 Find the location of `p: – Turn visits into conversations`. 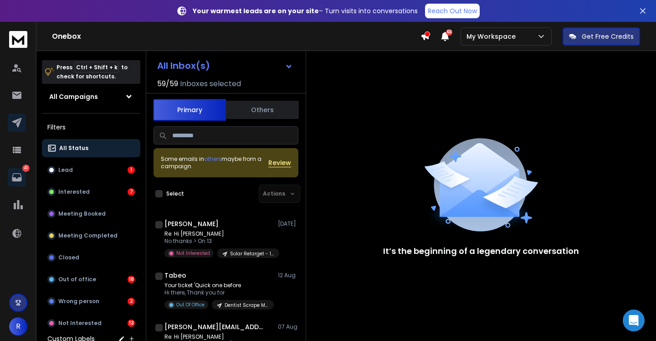

p: – Turn visits into conversations is located at coordinates (305, 11).